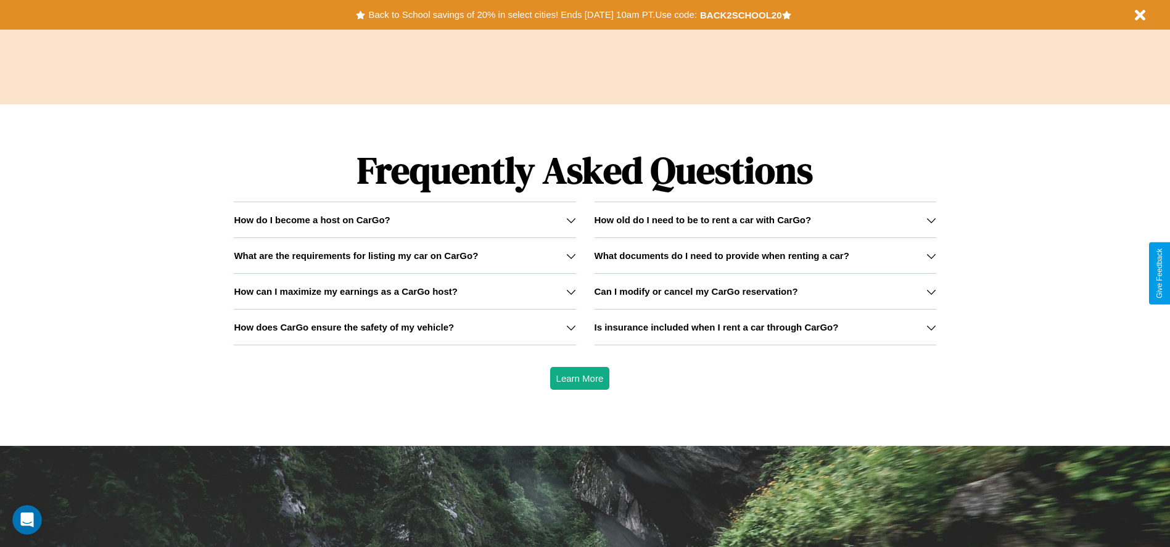 The height and width of the screenshot is (547, 1170). What do you see at coordinates (696, 291) in the screenshot?
I see `h3: Can I modify or cancel my CarGo reservation?` at bounding box center [696, 291].